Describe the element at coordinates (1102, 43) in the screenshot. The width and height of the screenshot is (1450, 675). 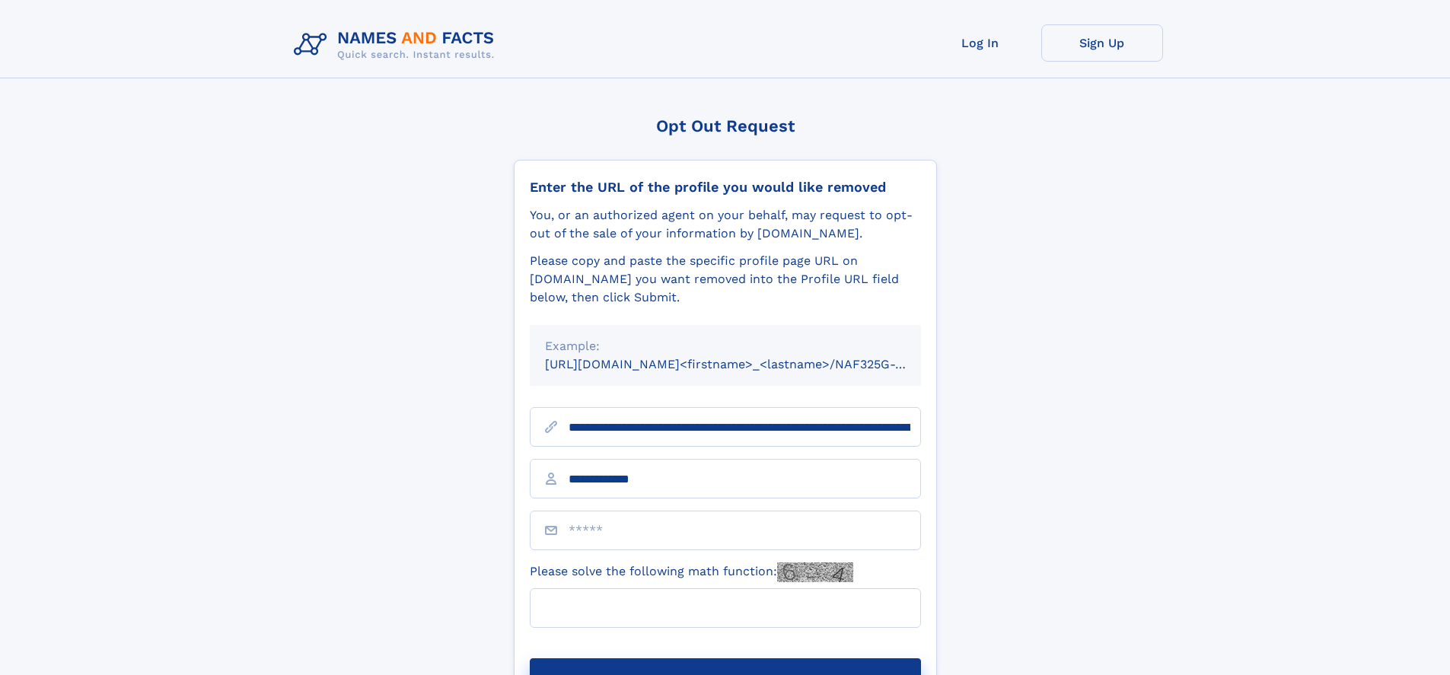
I see `a: Sign Up` at that location.